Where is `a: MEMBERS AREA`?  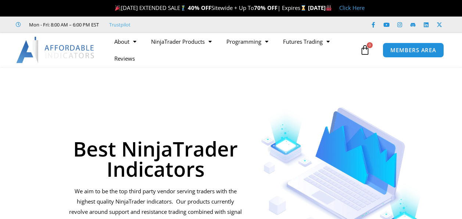 a: MEMBERS AREA is located at coordinates (413, 50).